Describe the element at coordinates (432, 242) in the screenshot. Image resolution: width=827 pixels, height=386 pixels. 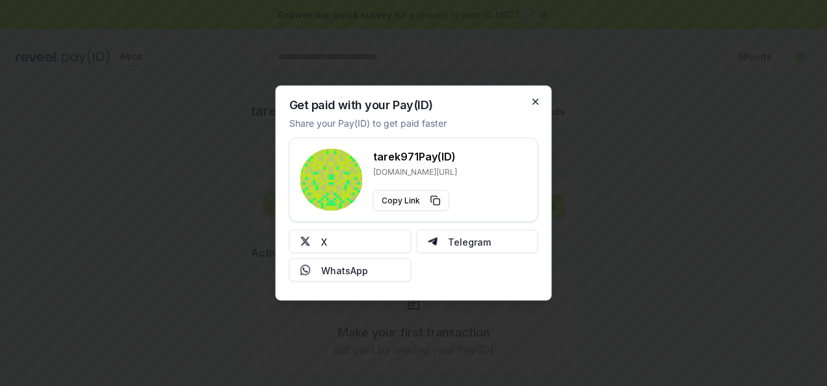
I see `img: Telegram` at that location.